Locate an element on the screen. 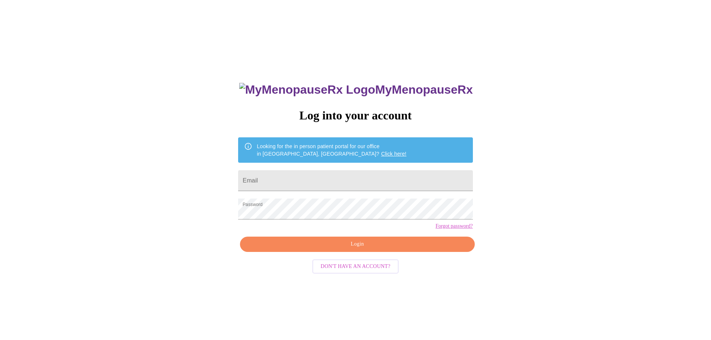 The image size is (711, 340). a: Click here! is located at coordinates (394, 154).